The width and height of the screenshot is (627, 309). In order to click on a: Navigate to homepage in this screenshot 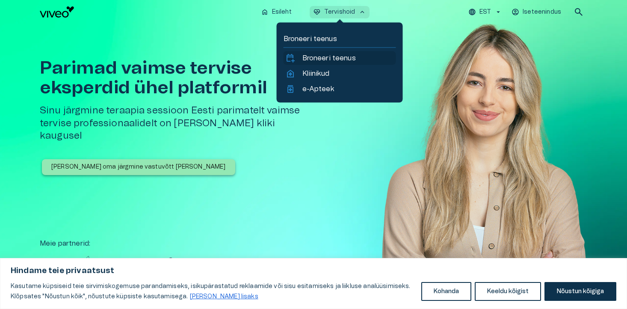, I will do `click(147, 12)`.